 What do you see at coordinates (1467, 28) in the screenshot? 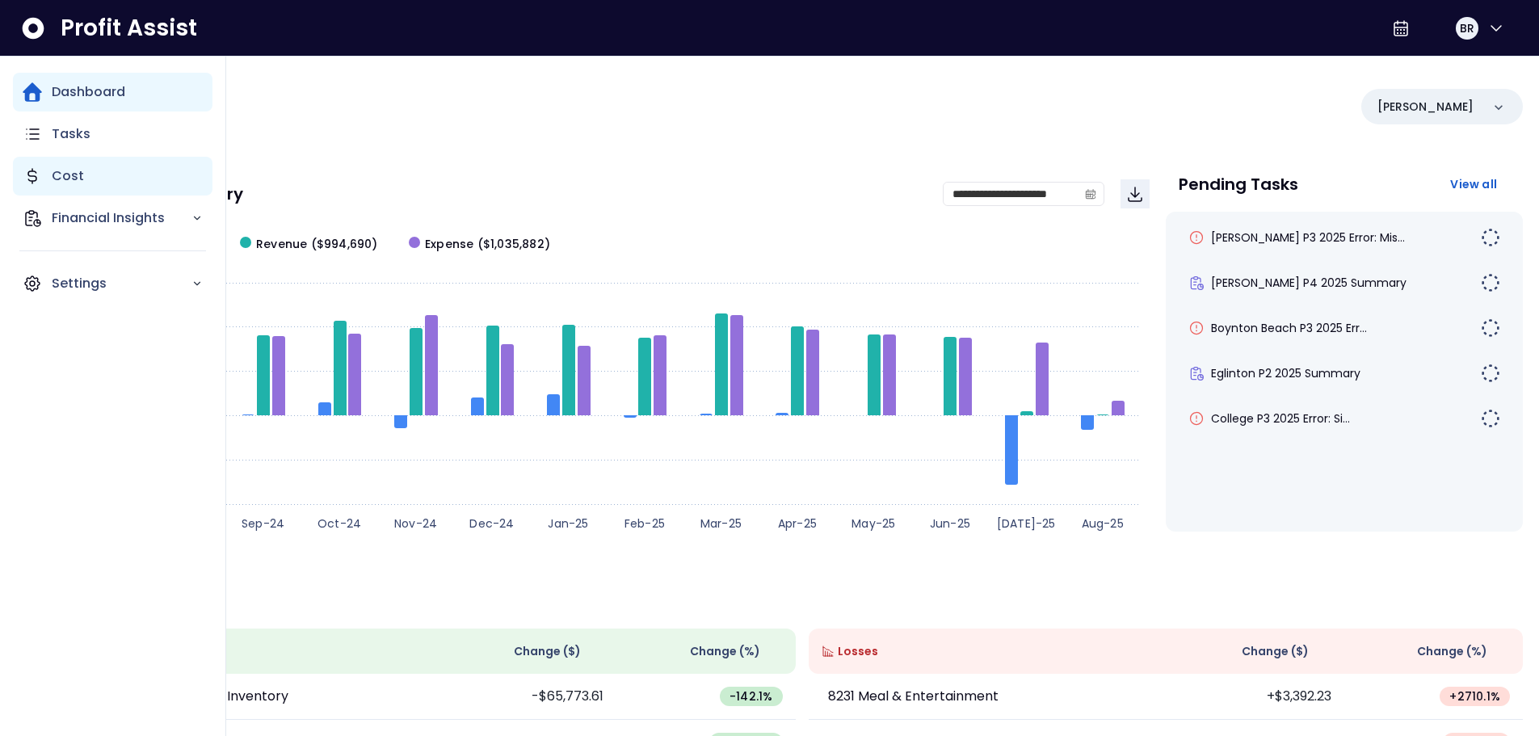
I see `span: BR` at bounding box center [1467, 28].